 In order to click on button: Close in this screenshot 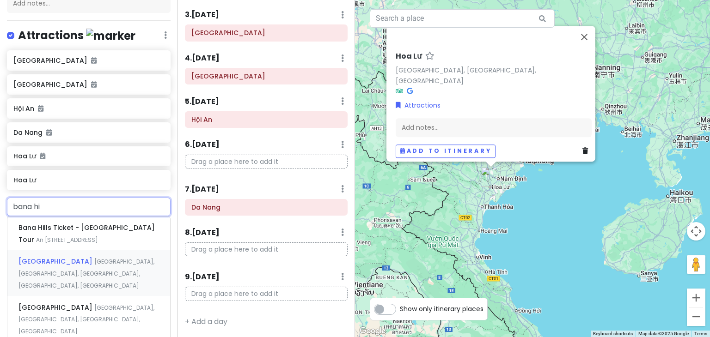, I will do `click(584, 37)`.